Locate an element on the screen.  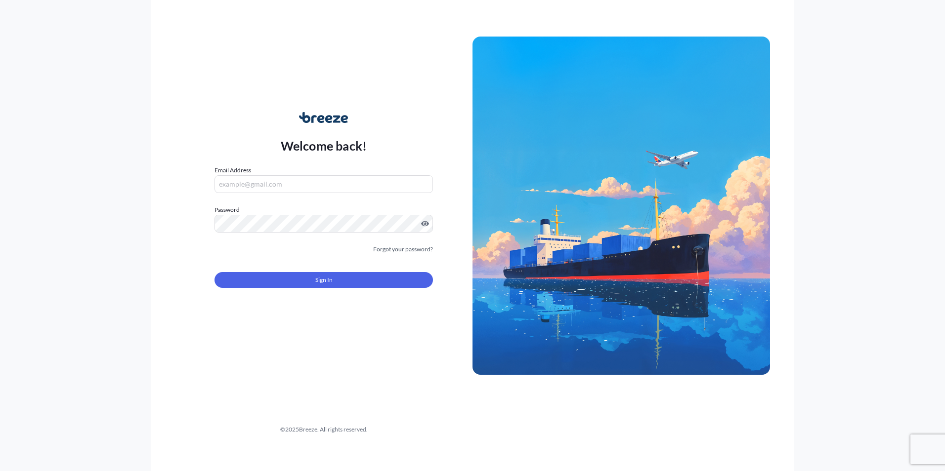
button: Sign In is located at coordinates (324, 280).